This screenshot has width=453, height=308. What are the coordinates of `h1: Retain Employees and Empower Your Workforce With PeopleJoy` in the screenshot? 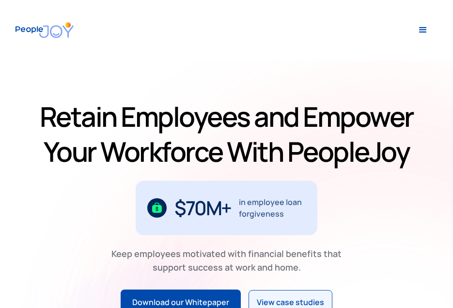 It's located at (227, 134).